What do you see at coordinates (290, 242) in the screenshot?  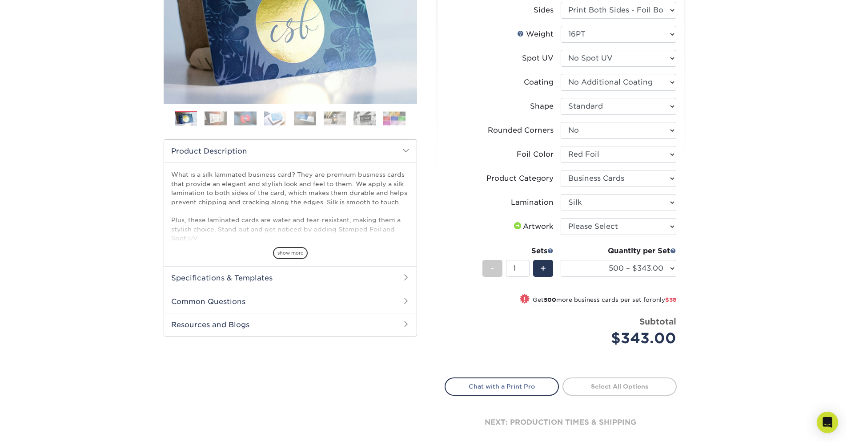 I see `p: What is a silk laminated business card? They are premium business cards that provide an elegant a...` at bounding box center [290, 242].